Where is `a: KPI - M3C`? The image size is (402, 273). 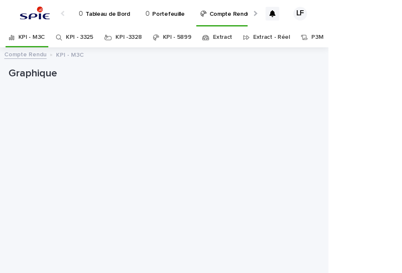
a: KPI - M3C is located at coordinates (32, 37).